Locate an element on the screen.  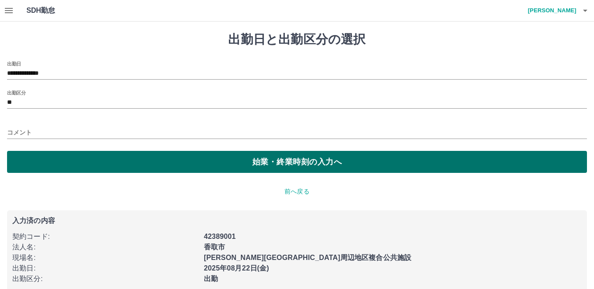
b: 42389001 is located at coordinates (220, 236).